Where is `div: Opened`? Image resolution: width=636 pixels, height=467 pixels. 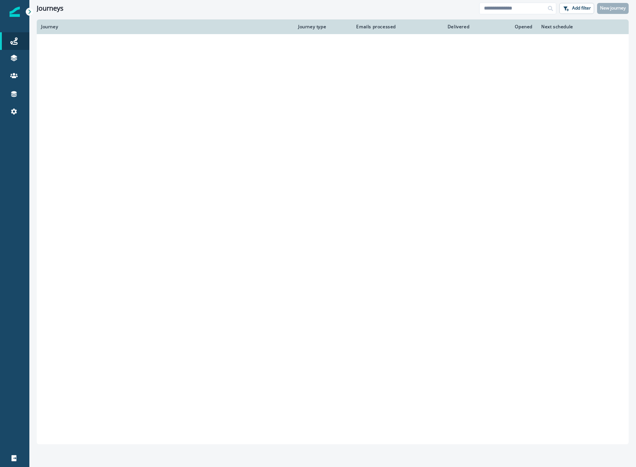
div: Opened is located at coordinates (505, 27).